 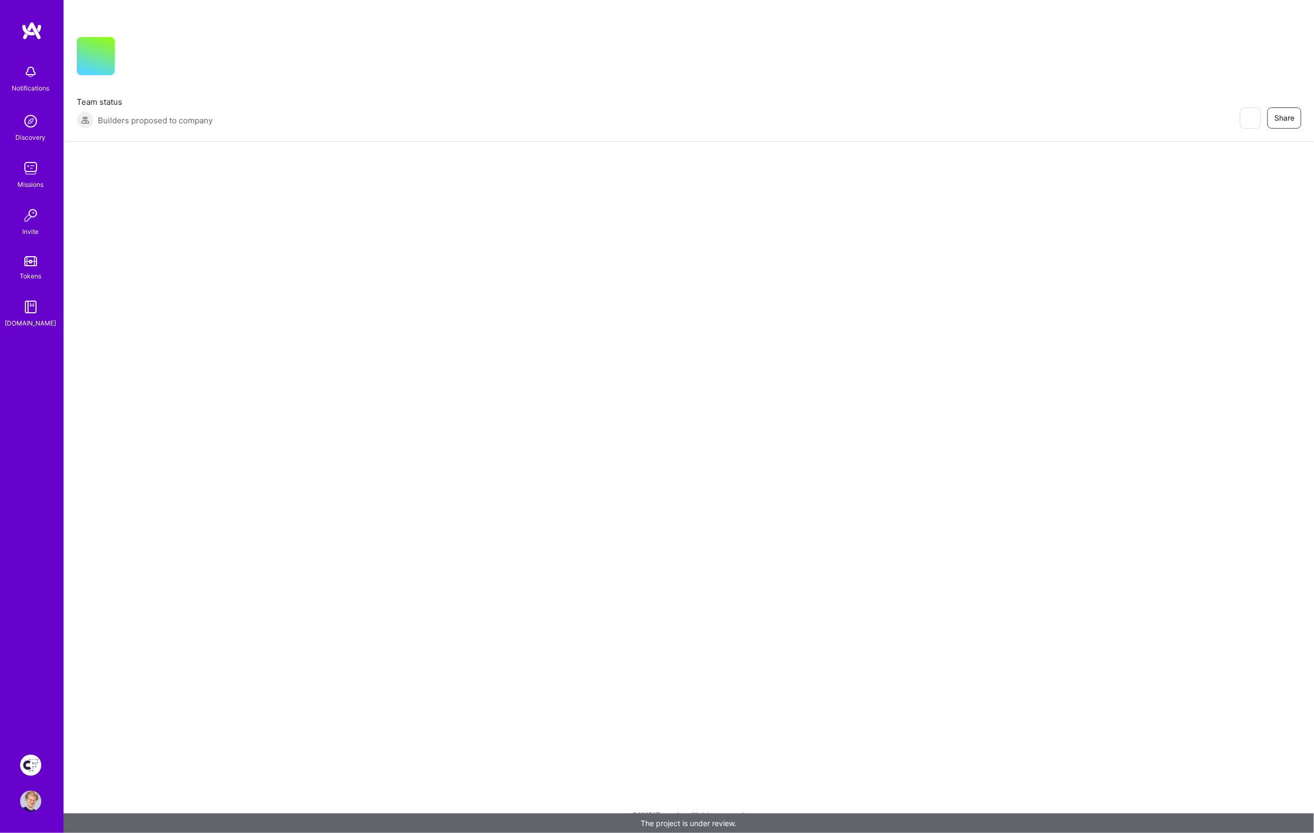 I want to click on a: Creative Fabrica Project Team, so click(x=31, y=765).